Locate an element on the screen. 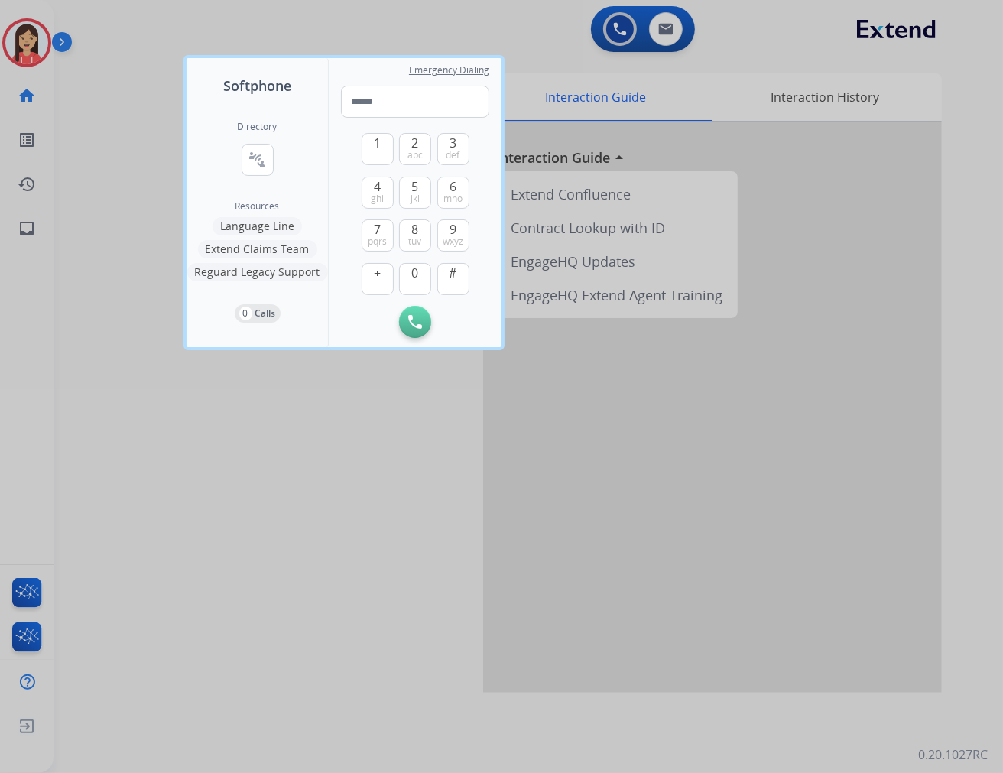  span: tuv is located at coordinates (415, 242).